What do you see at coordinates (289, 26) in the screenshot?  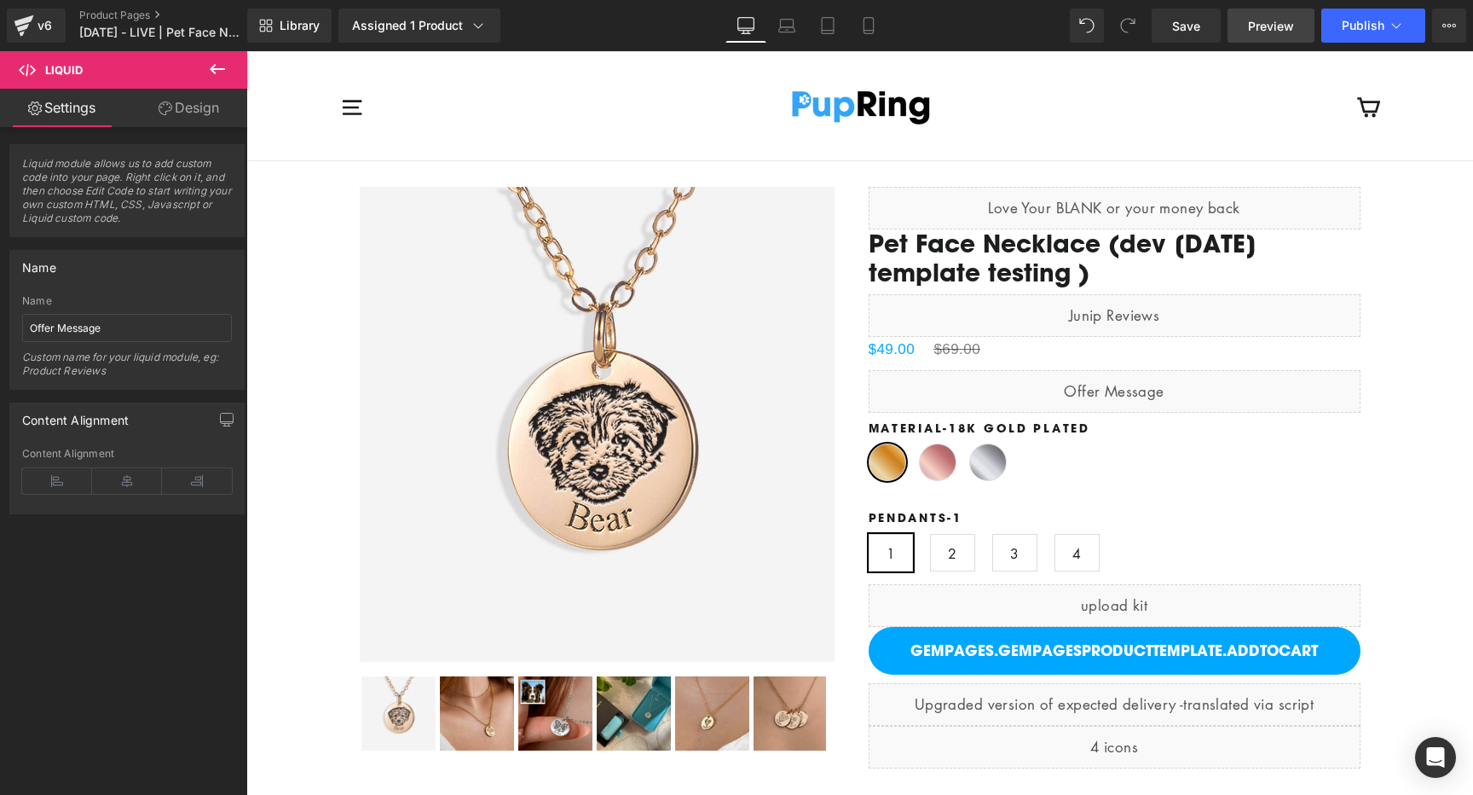 I see `a: New Library` at bounding box center [289, 26].